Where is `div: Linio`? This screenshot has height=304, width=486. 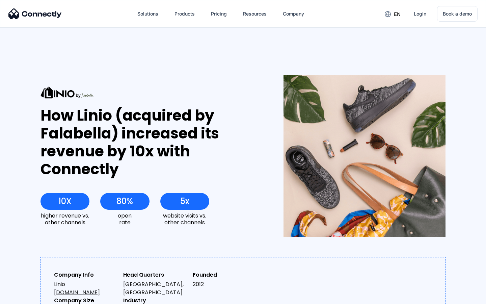
div: Linio is located at coordinates (86, 288).